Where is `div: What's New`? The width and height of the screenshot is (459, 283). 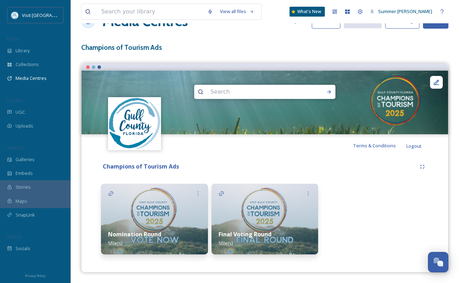 div: What's New is located at coordinates (307, 12).